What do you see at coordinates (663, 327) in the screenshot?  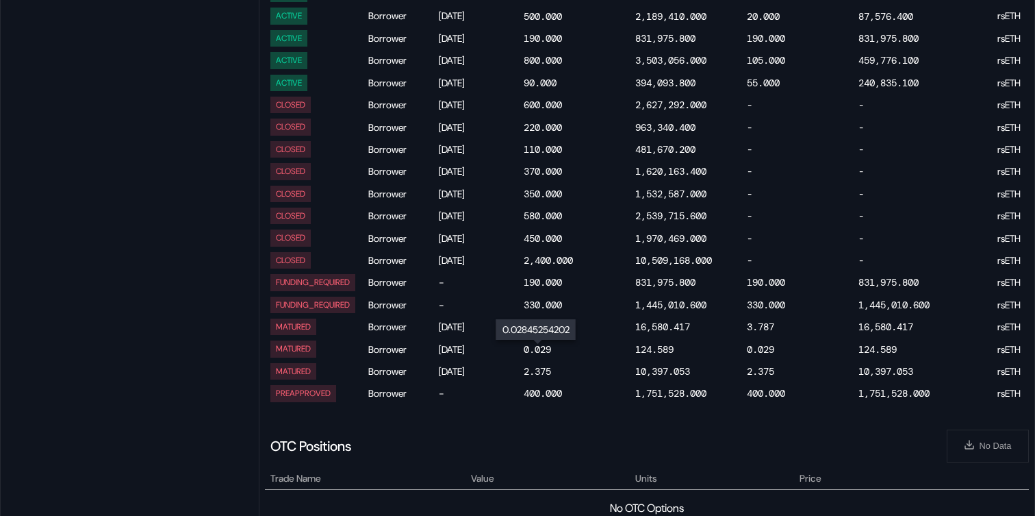 I see `div: 16,580.417` at bounding box center [663, 327].